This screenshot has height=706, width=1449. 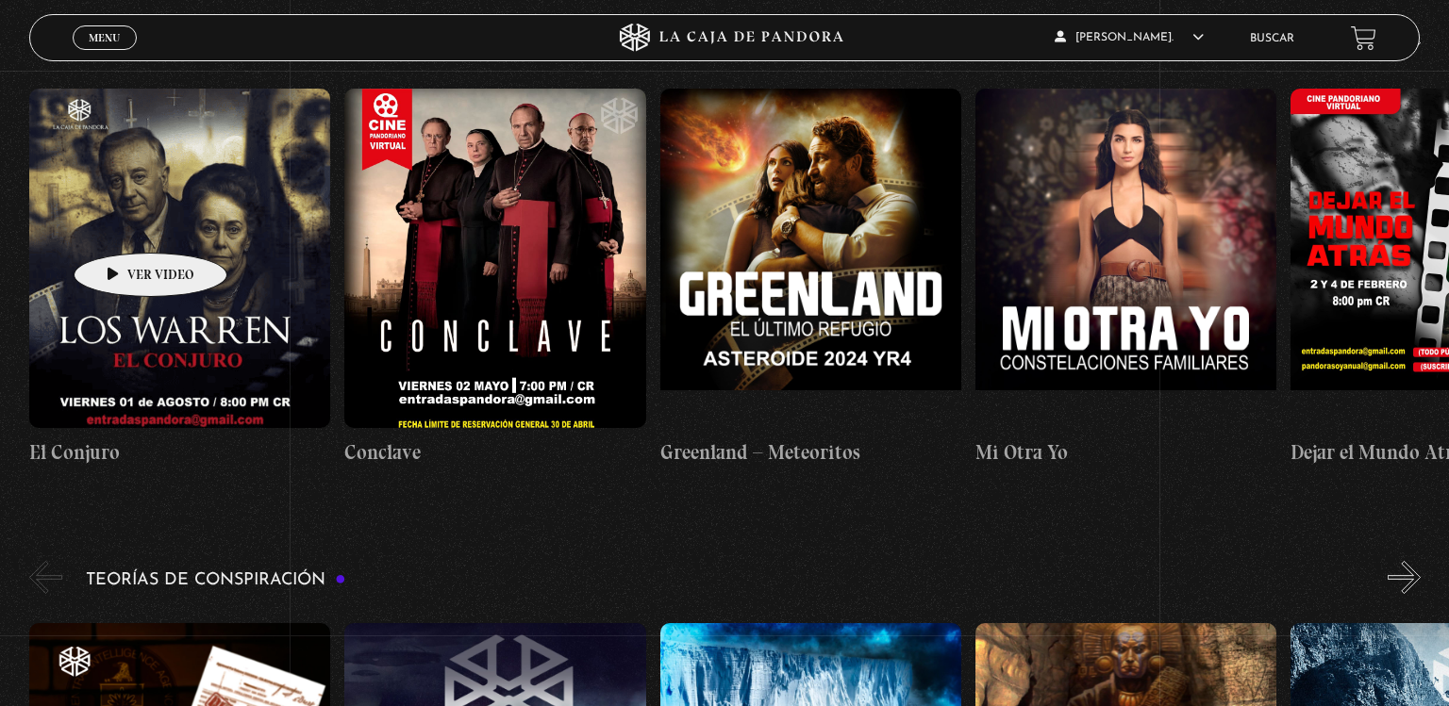 What do you see at coordinates (179, 453) in the screenshot?
I see `h4: El Conjuro` at bounding box center [179, 453].